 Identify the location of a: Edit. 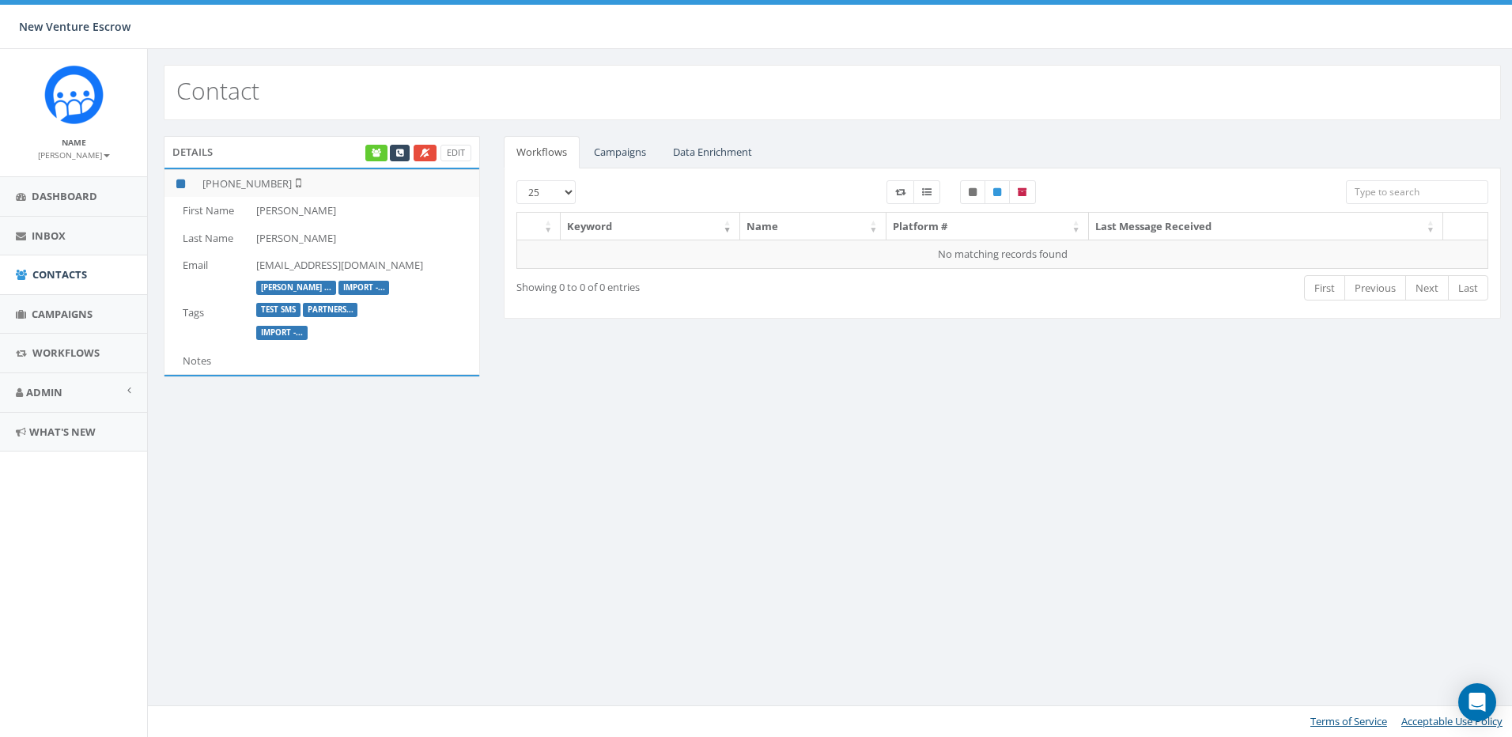
(455, 153).